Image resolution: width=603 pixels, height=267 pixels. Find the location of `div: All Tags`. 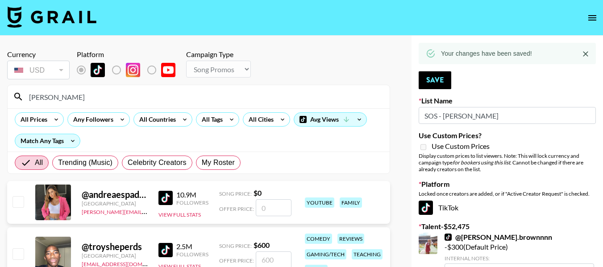

div: All Tags is located at coordinates (210, 120).